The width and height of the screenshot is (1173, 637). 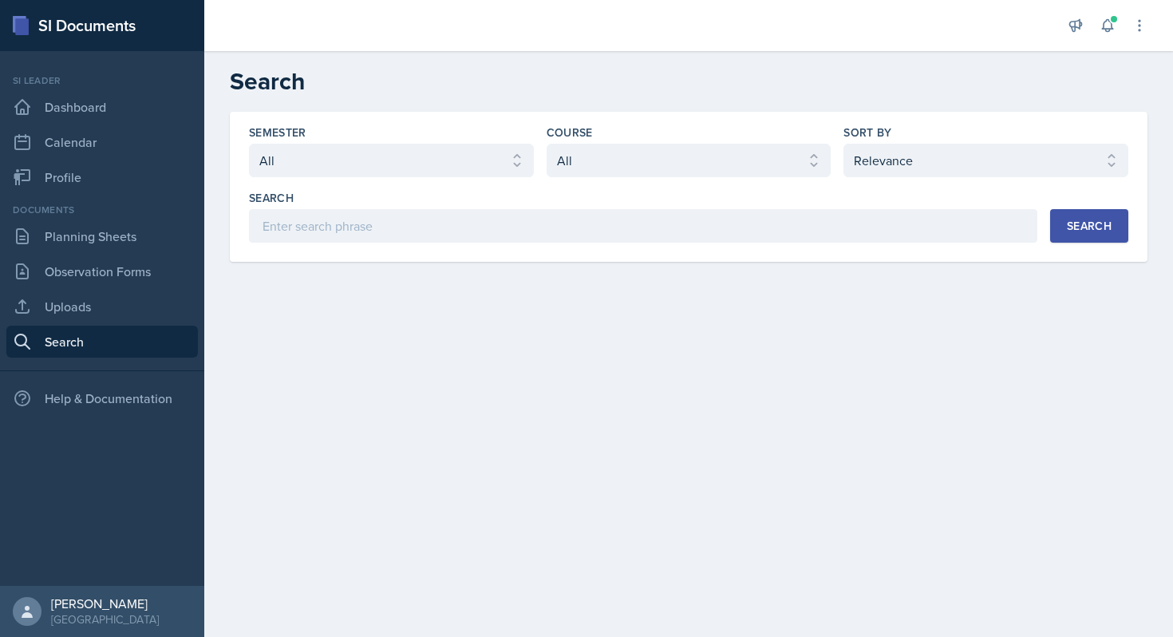 I want to click on label: Search, so click(x=271, y=198).